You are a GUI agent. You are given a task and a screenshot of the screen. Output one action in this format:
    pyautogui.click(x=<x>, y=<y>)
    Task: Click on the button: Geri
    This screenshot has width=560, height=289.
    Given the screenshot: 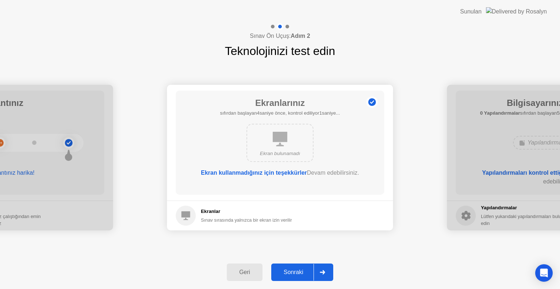 What is the action you would take?
    pyautogui.click(x=245, y=273)
    